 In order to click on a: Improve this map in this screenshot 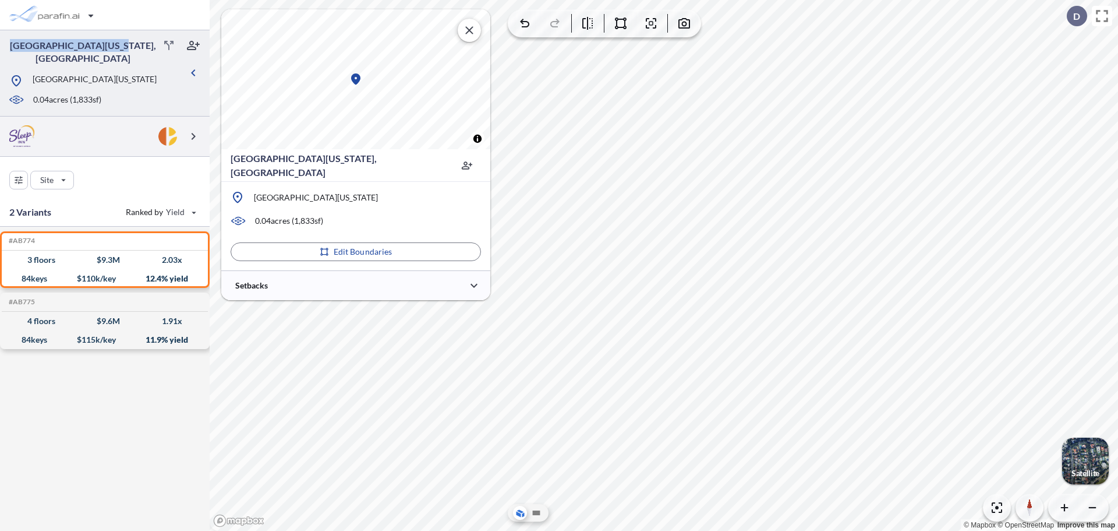, I will do `click(1086, 525)`.